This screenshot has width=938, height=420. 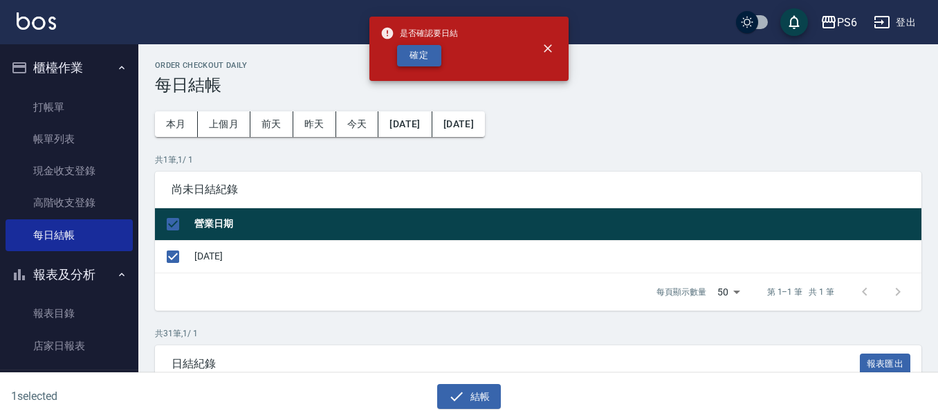 What do you see at coordinates (69, 68) in the screenshot?
I see `button: 櫃檯作業` at bounding box center [69, 68].